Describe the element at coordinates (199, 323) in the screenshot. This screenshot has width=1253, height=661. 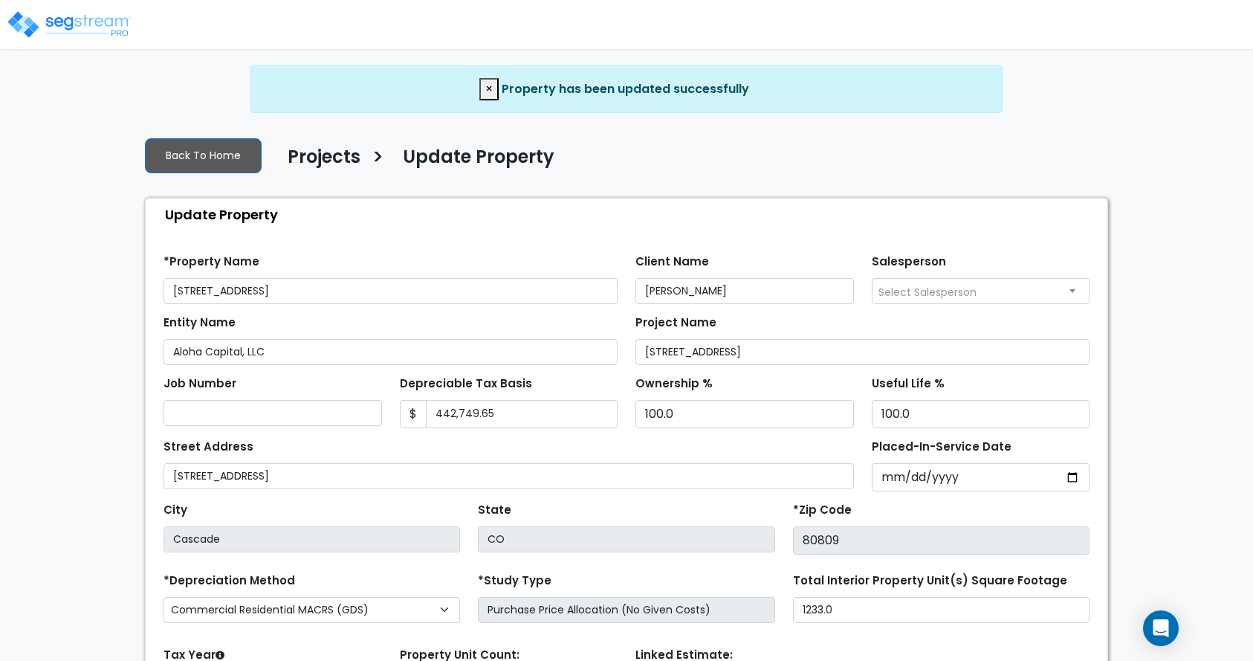
I see `label: Entity Name` at that location.